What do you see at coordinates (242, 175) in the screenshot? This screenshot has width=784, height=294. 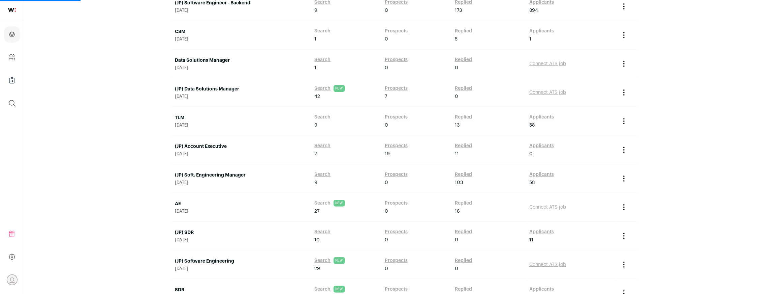 I see `a: (JP) Soft. Engineering Manager` at bounding box center [242, 175].